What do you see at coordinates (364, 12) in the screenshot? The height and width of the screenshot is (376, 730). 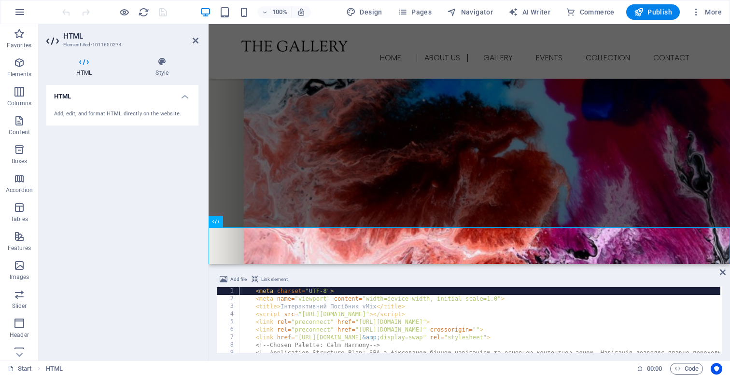 I see `span: Design` at bounding box center [364, 12].